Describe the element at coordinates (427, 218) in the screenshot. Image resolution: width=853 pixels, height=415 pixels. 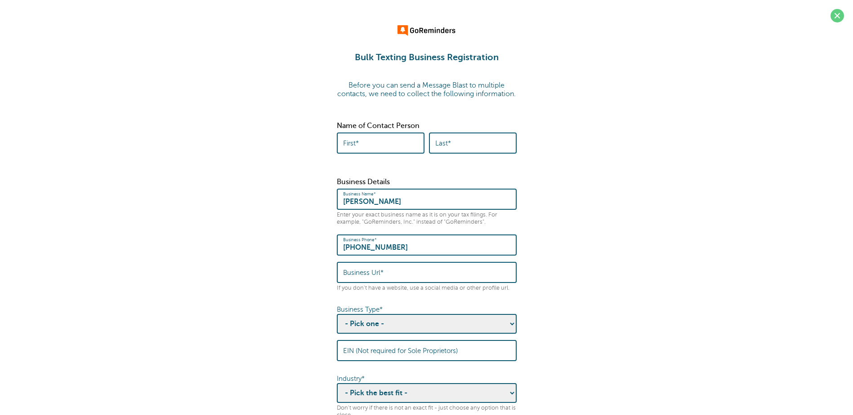
I see `p: Enter your exact business name as it is on your tax filings. For example, "GoReminders, Inc." ins...` at that location.